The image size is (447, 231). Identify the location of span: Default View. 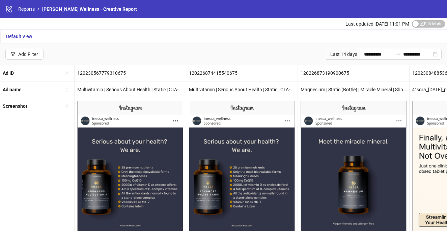
(19, 36).